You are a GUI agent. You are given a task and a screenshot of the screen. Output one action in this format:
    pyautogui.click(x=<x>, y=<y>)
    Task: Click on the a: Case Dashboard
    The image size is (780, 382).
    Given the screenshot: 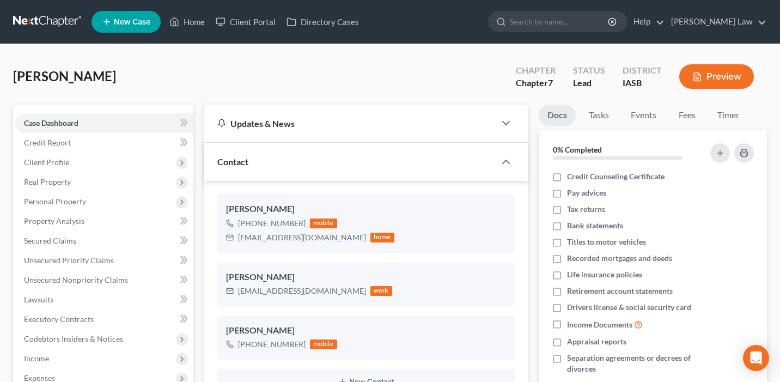 What is the action you would take?
    pyautogui.click(x=104, y=123)
    